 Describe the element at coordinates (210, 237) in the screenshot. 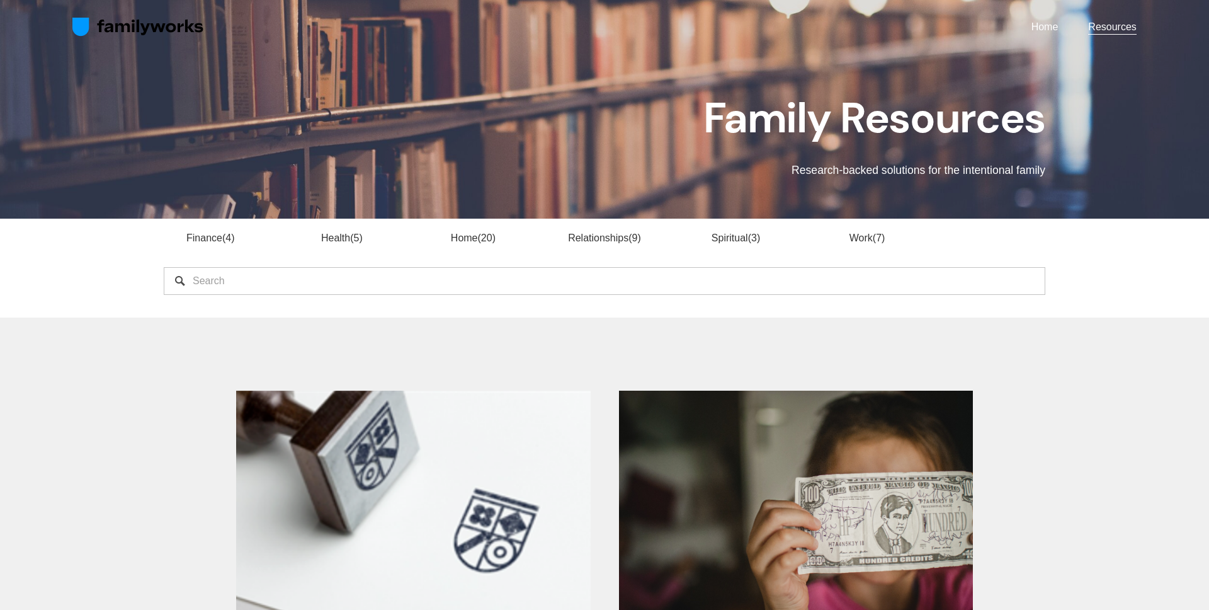

I see `a: Finance4` at that location.